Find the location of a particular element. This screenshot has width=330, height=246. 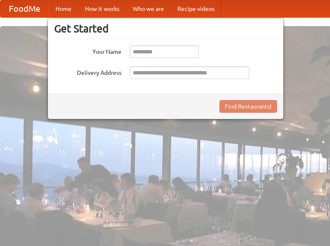

a: Home is located at coordinates (64, 9).